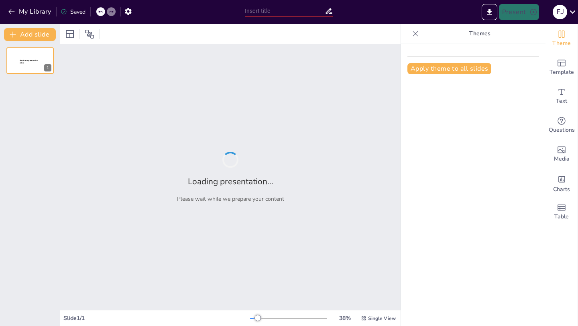 The image size is (578, 326). I want to click on div: Change the overall theme, so click(561, 39).